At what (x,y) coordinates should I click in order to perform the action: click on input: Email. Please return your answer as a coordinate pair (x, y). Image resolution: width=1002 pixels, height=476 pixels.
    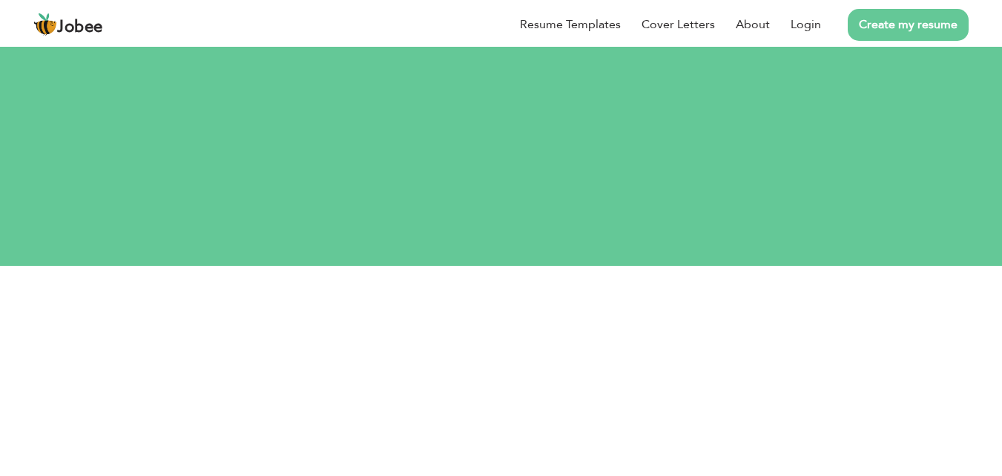
    Looking at the image, I should click on (501, 364).